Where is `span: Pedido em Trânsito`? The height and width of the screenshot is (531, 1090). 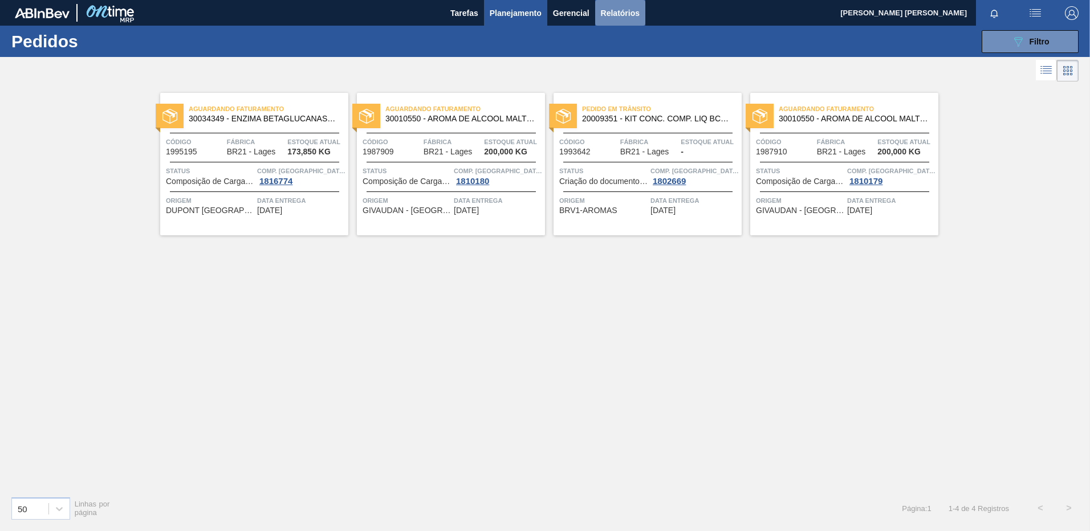 span: Pedido em Trânsito is located at coordinates (662, 109).